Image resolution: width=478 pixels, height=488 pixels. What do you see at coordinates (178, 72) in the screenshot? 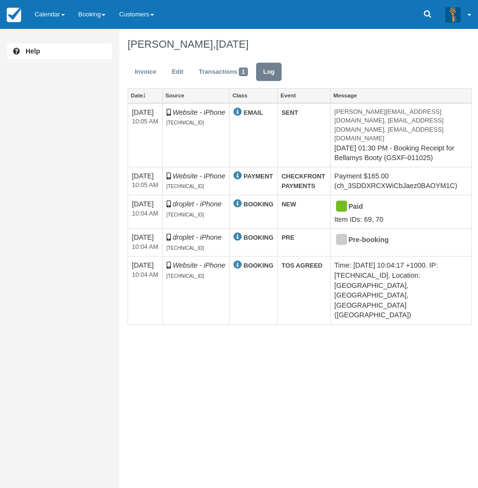
I see `a: Edit` at bounding box center [178, 72].